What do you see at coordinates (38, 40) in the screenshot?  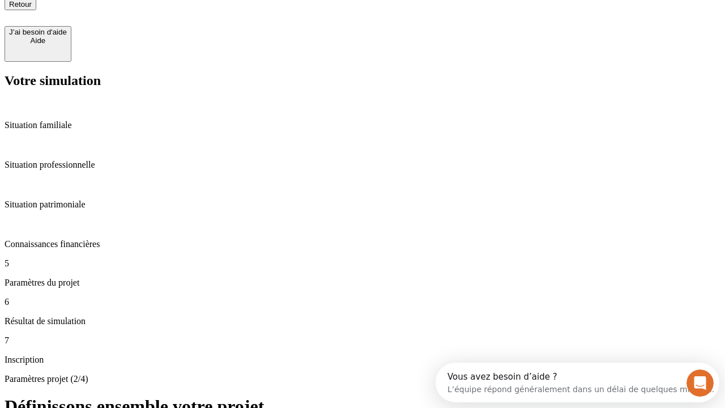 I see `div: Aide` at bounding box center [38, 40].